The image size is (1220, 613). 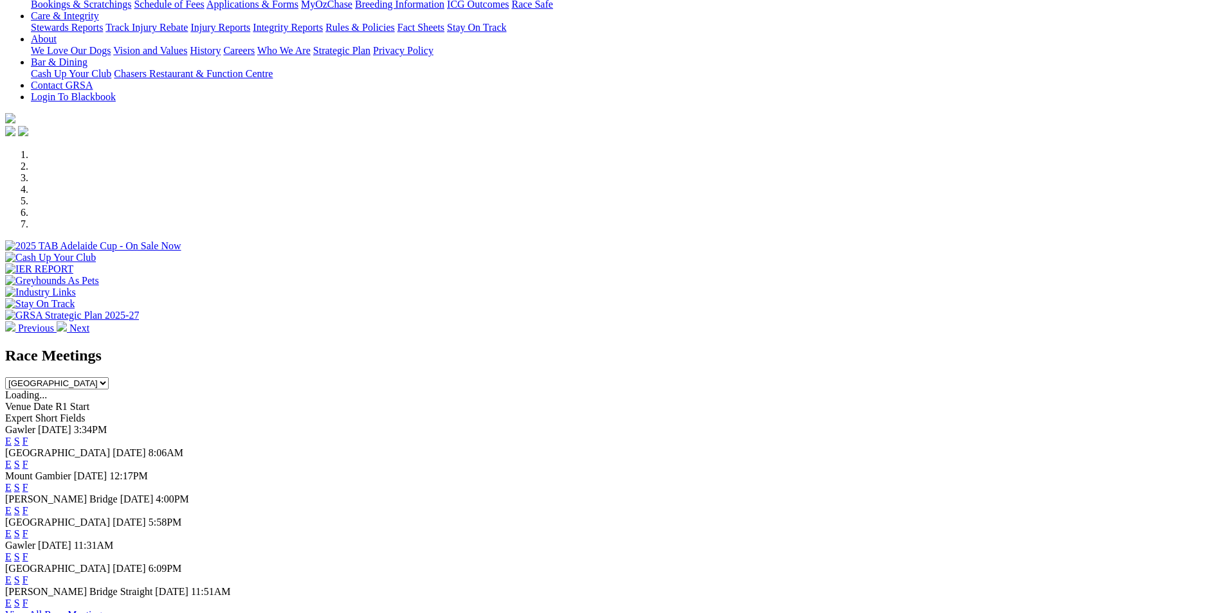 What do you see at coordinates (72, 316) in the screenshot?
I see `img: GRSA Strategic Plan 2025-27` at bounding box center [72, 316].